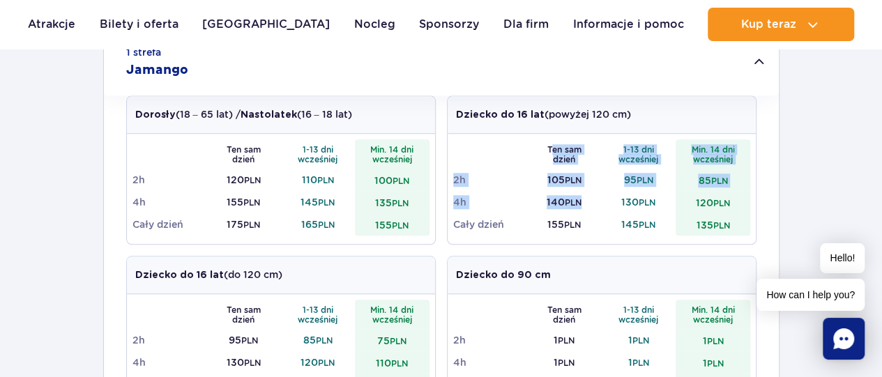 Image resolution: width=882 pixels, height=377 pixels. I want to click on td: 165, so click(318, 224).